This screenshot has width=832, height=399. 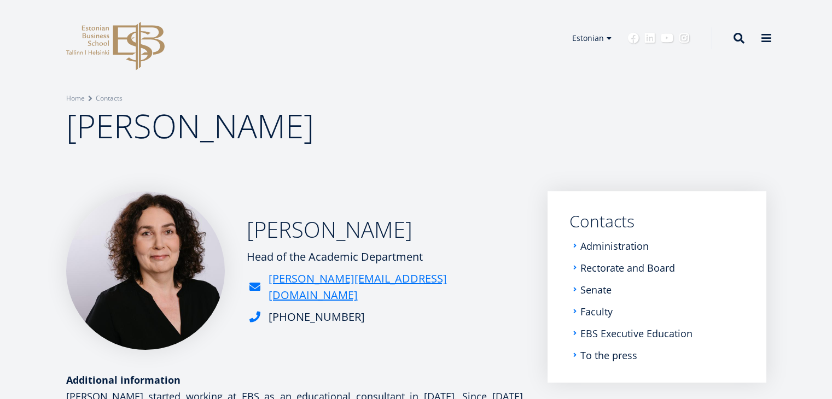 What do you see at coordinates (123, 380) in the screenshot?
I see `font: Additional information` at bounding box center [123, 380].